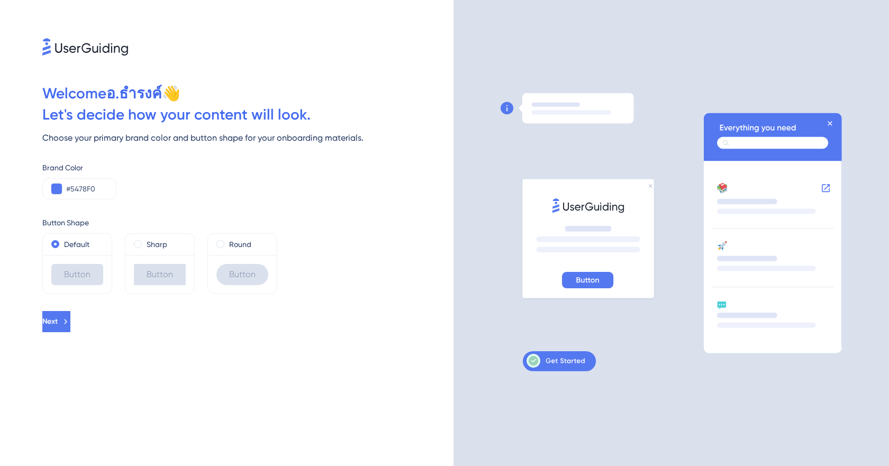 The width and height of the screenshot is (889, 466). I want to click on label: Default, so click(77, 245).